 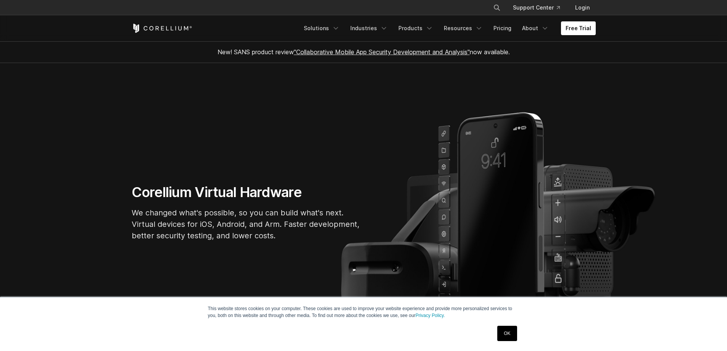 I want to click on p: This website stores cookies on your computer. These cookies are used to improve your website expe..., so click(x=364, y=312).